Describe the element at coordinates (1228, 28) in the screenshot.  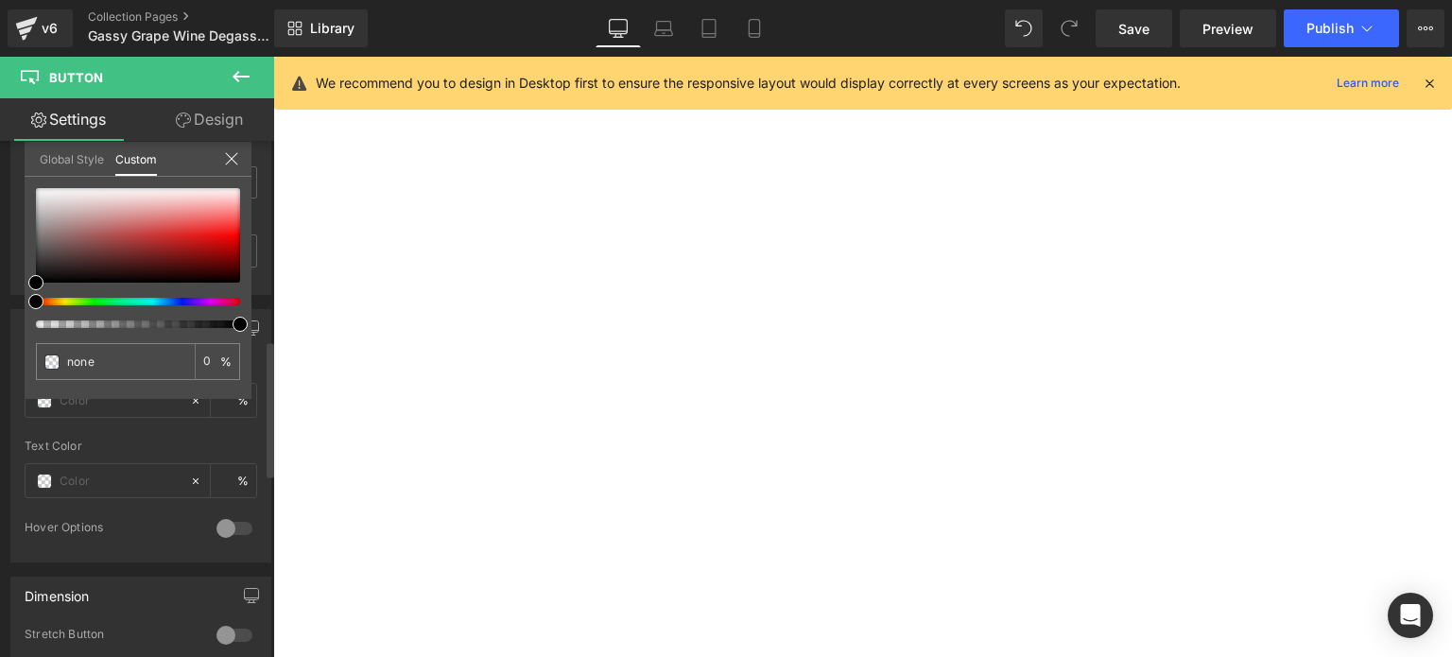
I see `span: Preview` at that location.